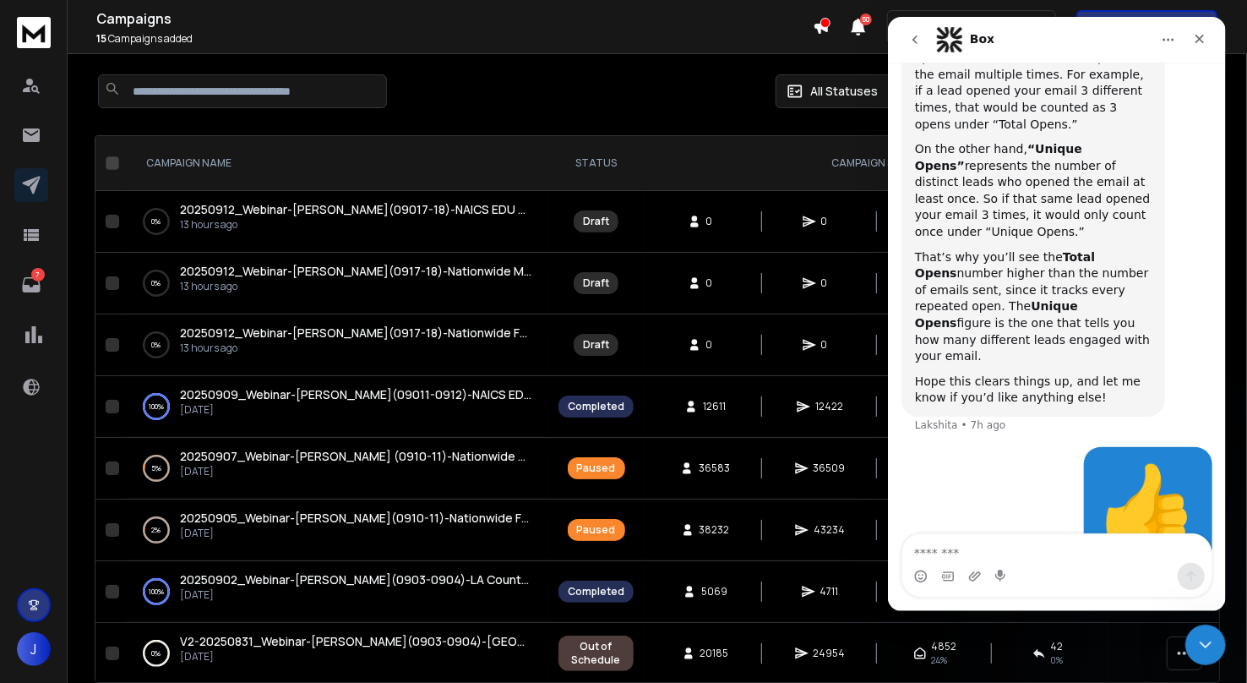 The image size is (1247, 683). I want to click on h1: Campaigns, so click(455, 19).